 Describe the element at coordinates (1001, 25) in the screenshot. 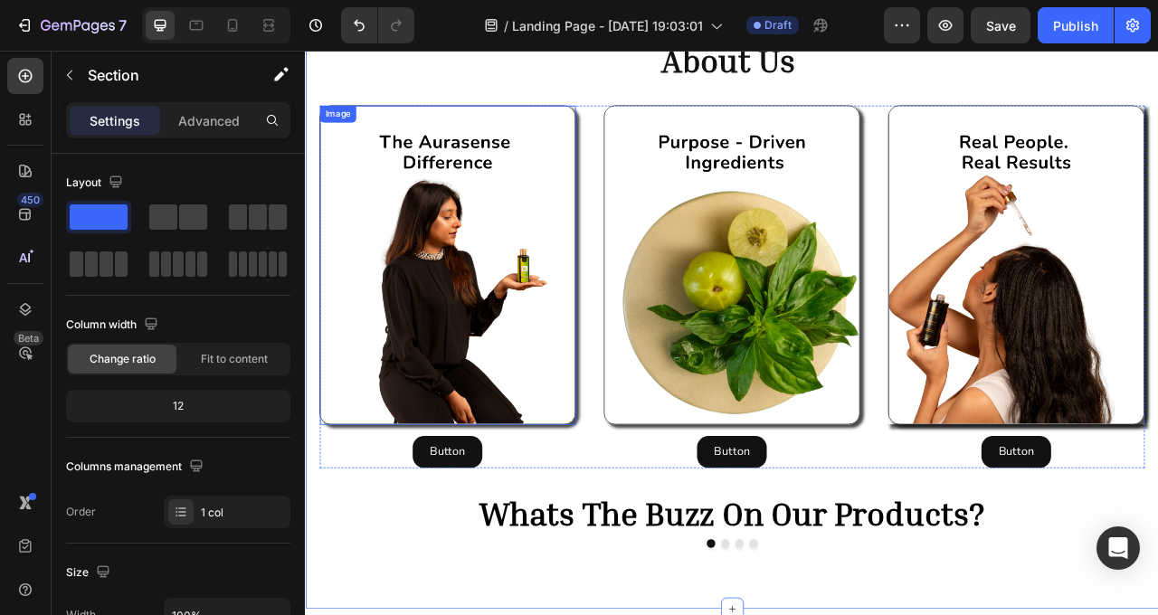

I see `span: Save` at that location.